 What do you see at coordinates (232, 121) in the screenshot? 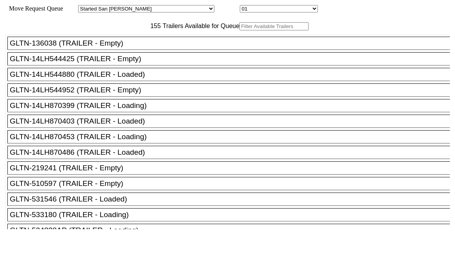
I see `div: GLTN-14LH870403 (TRAILER - Loaded)` at bounding box center [232, 121].